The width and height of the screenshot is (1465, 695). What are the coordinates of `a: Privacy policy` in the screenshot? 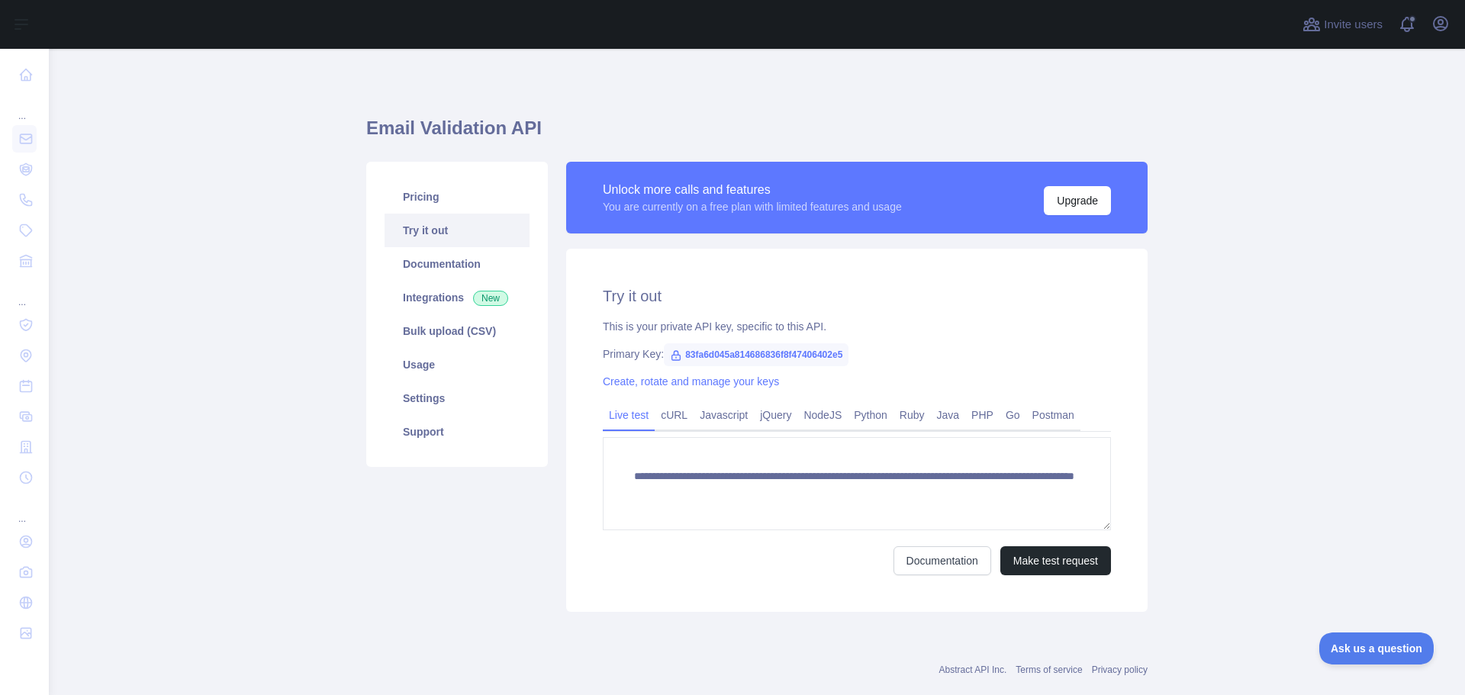 It's located at (1120, 670).